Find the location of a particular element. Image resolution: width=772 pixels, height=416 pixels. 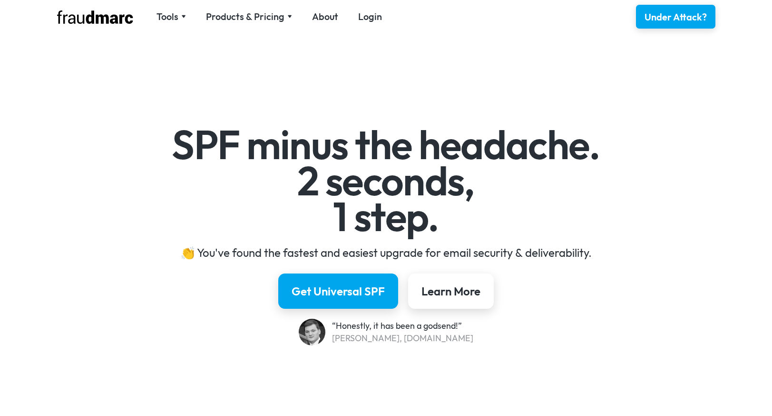

div: “Honestly, it has been a godsend!” is located at coordinates (403, 326).